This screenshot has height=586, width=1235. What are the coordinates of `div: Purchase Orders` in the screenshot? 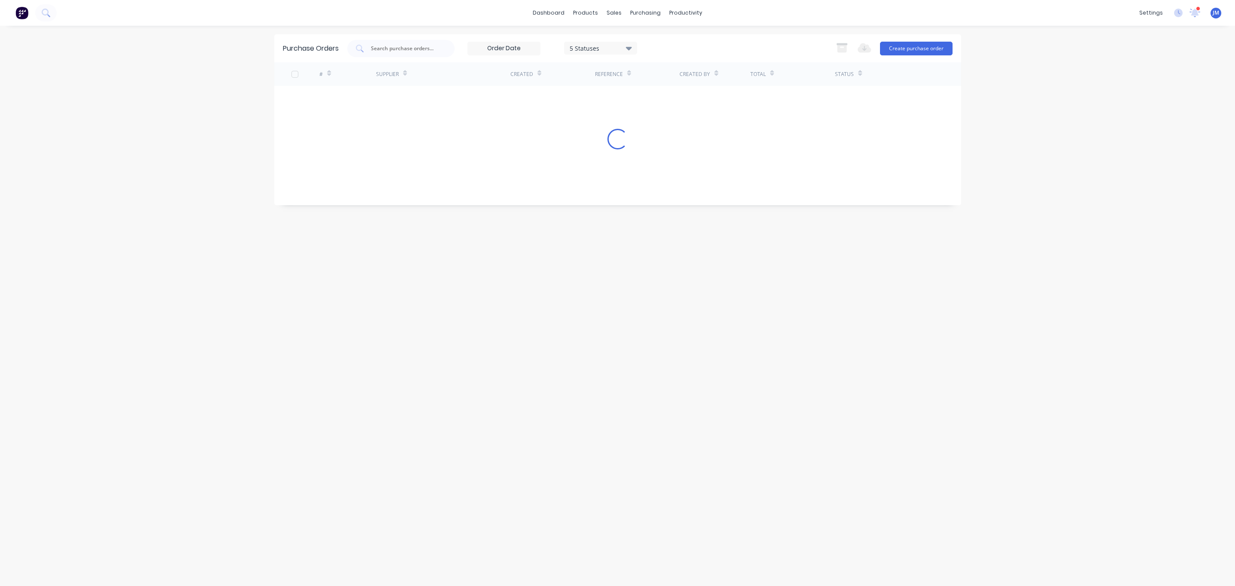 It's located at (311, 49).